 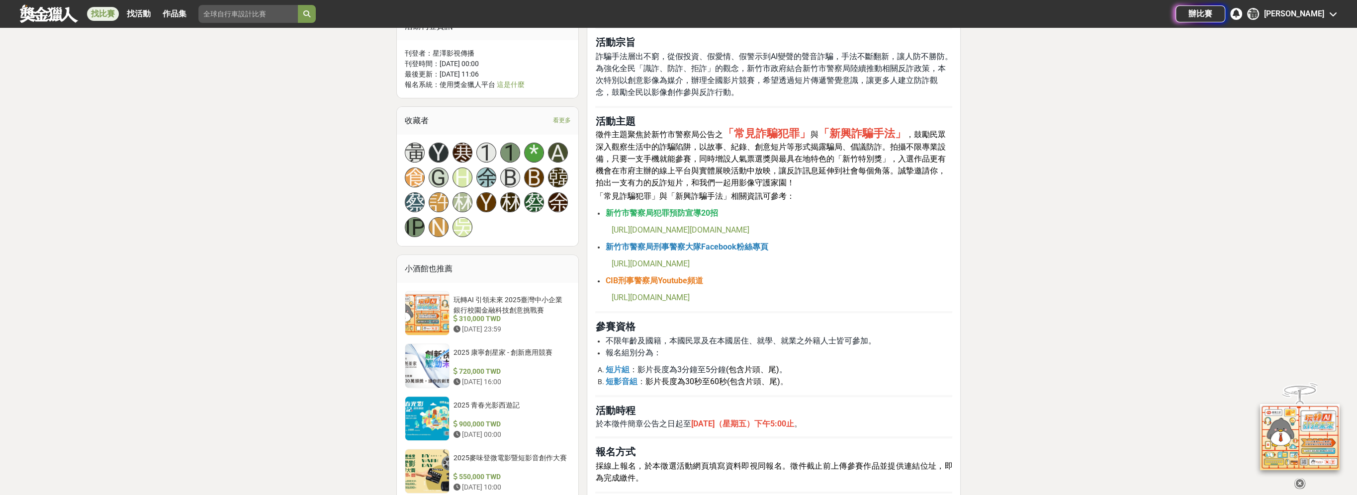 I want to click on div: N, so click(x=439, y=227).